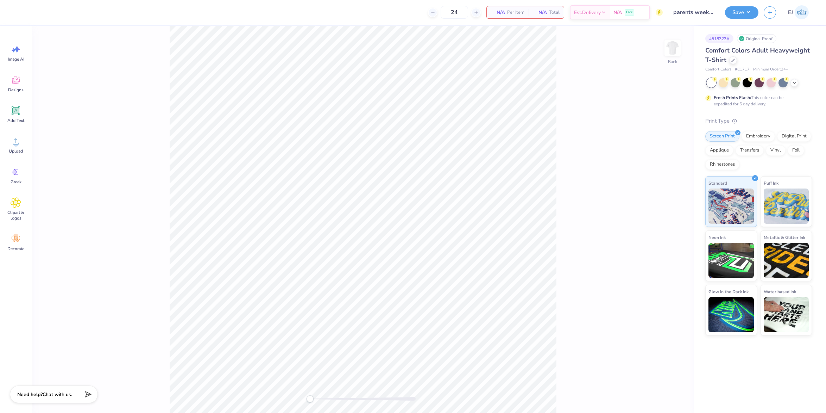  I want to click on span: # C1717, so click(743, 69).